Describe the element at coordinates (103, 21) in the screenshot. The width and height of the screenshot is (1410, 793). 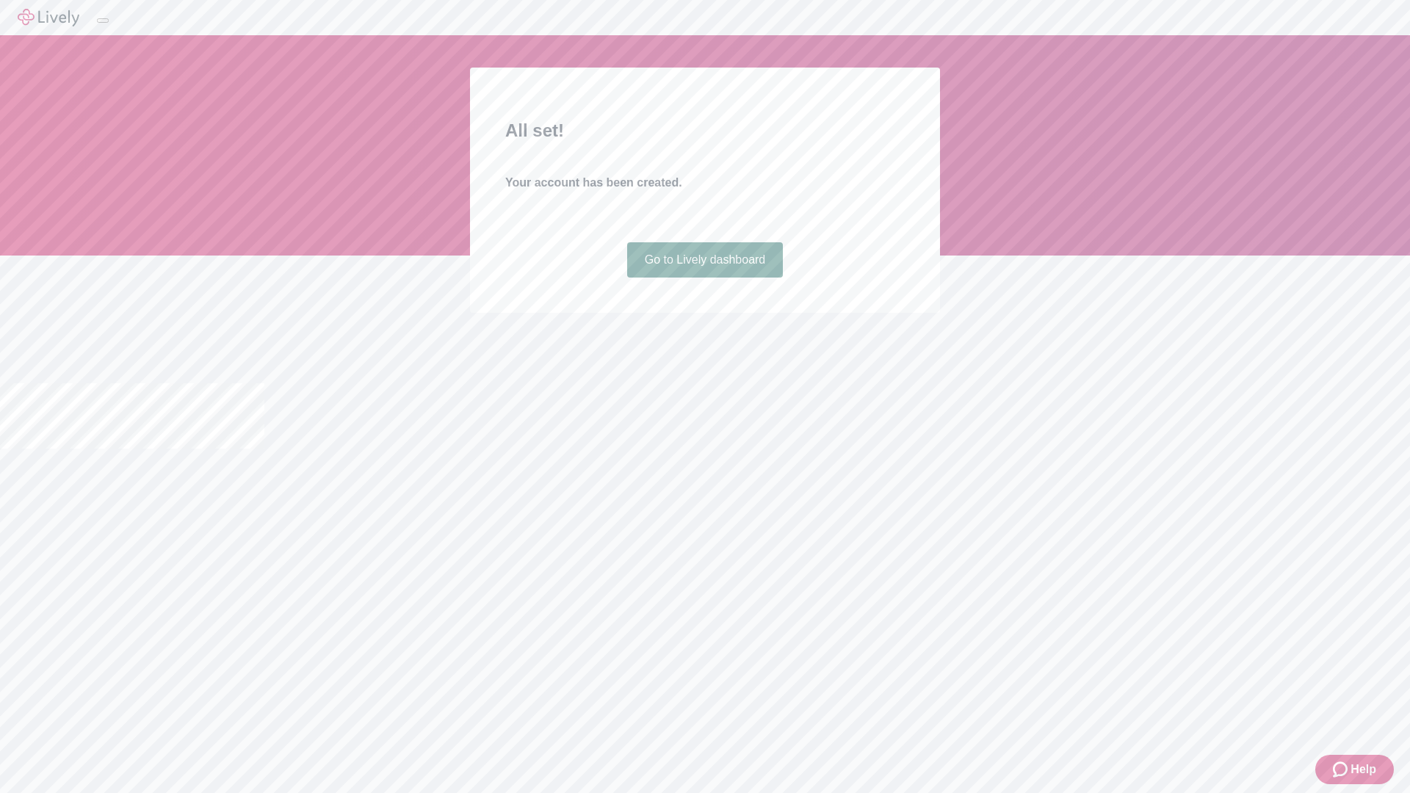
I see `button: Log out` at that location.